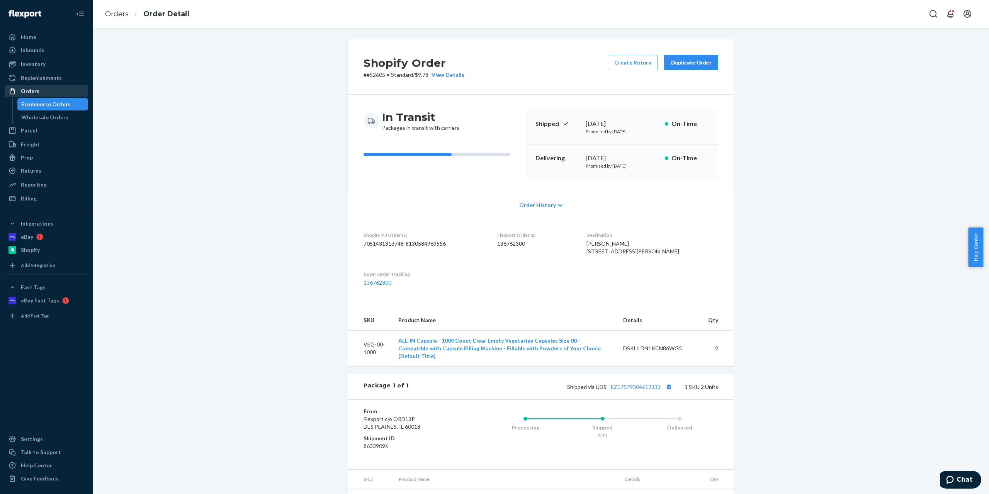 The height and width of the screenshot is (494, 989). I want to click on a: Returns, so click(46, 171).